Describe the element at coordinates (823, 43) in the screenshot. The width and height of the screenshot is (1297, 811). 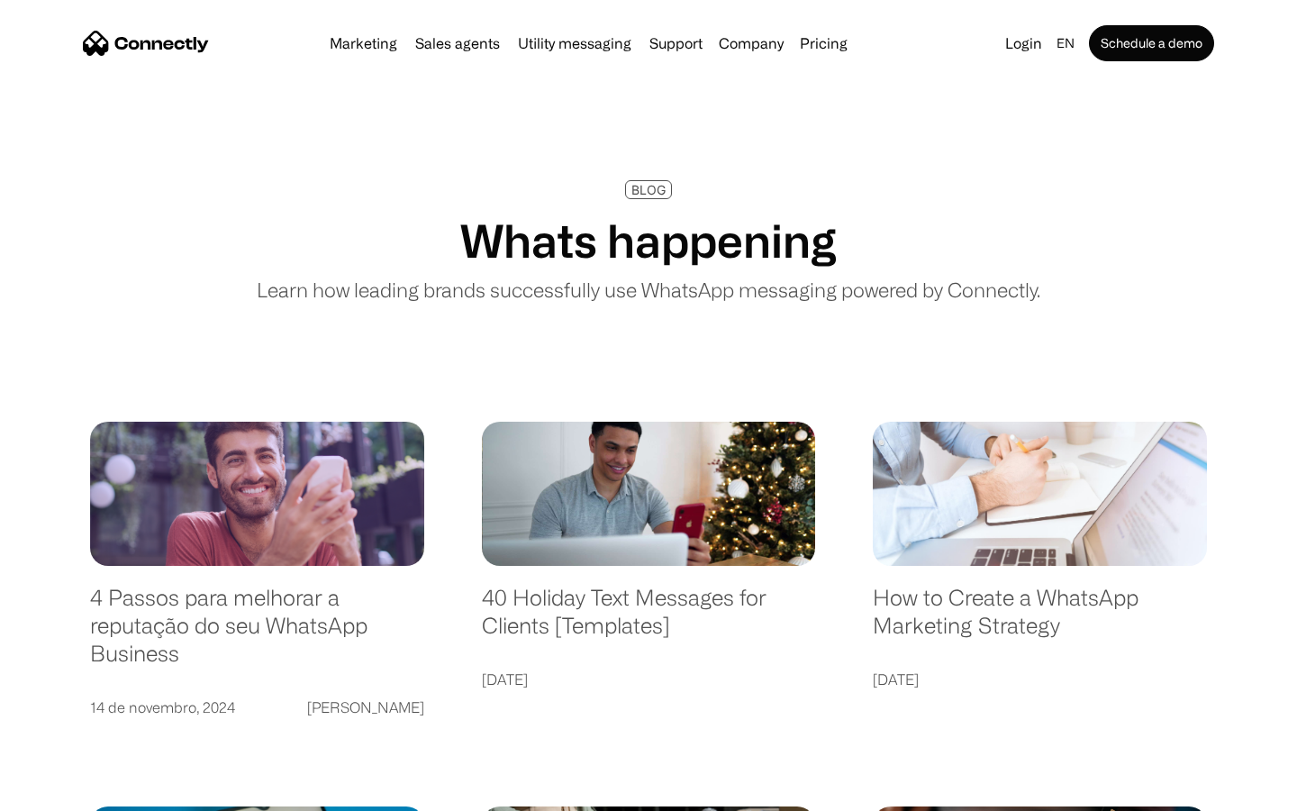
I see `a: Pricing` at that location.